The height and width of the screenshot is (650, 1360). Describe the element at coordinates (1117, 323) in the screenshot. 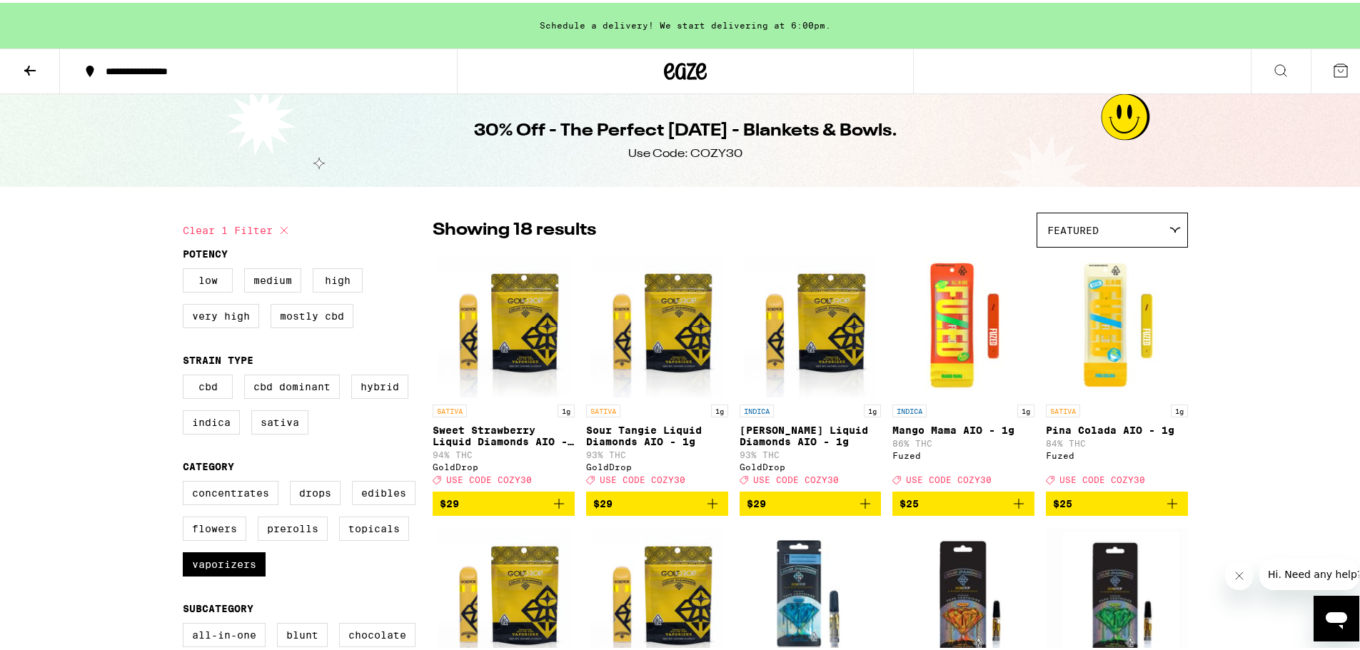

I see `img: Fuzed - Pina Colada AIO - 1g` at that location.